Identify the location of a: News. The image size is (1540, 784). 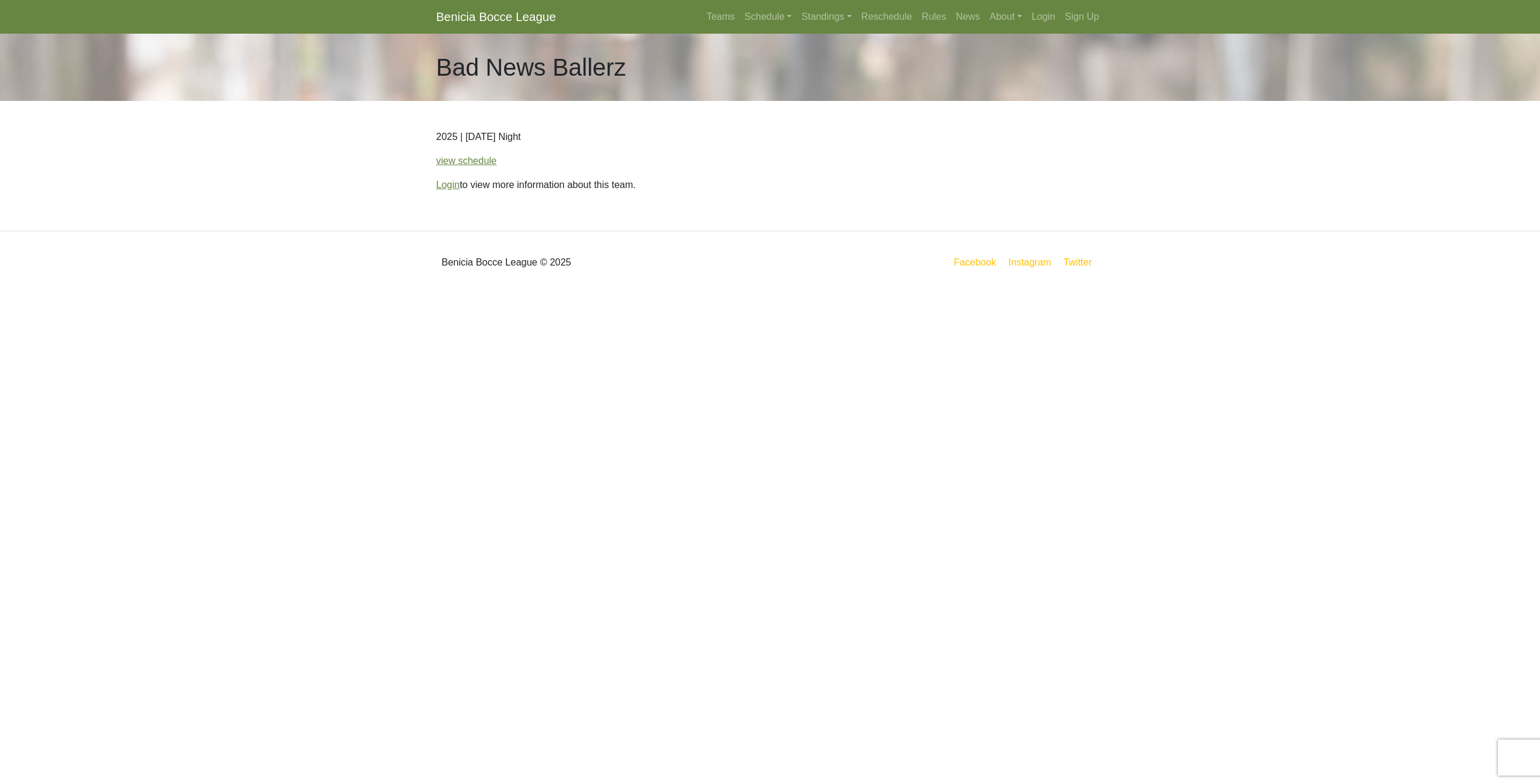
(967, 17).